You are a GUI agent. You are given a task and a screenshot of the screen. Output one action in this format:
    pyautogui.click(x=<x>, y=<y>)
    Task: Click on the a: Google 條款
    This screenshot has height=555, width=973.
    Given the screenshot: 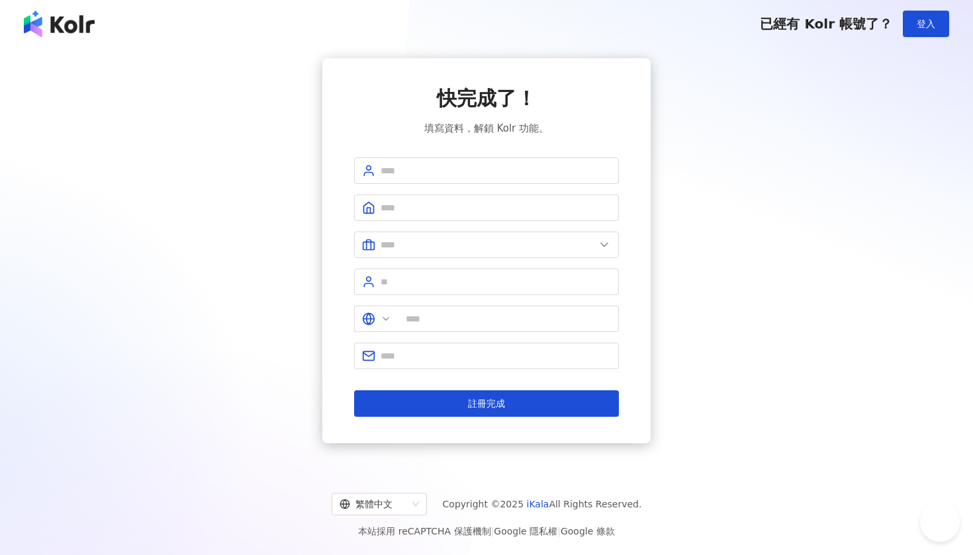 What is the action you would take?
    pyautogui.click(x=588, y=531)
    